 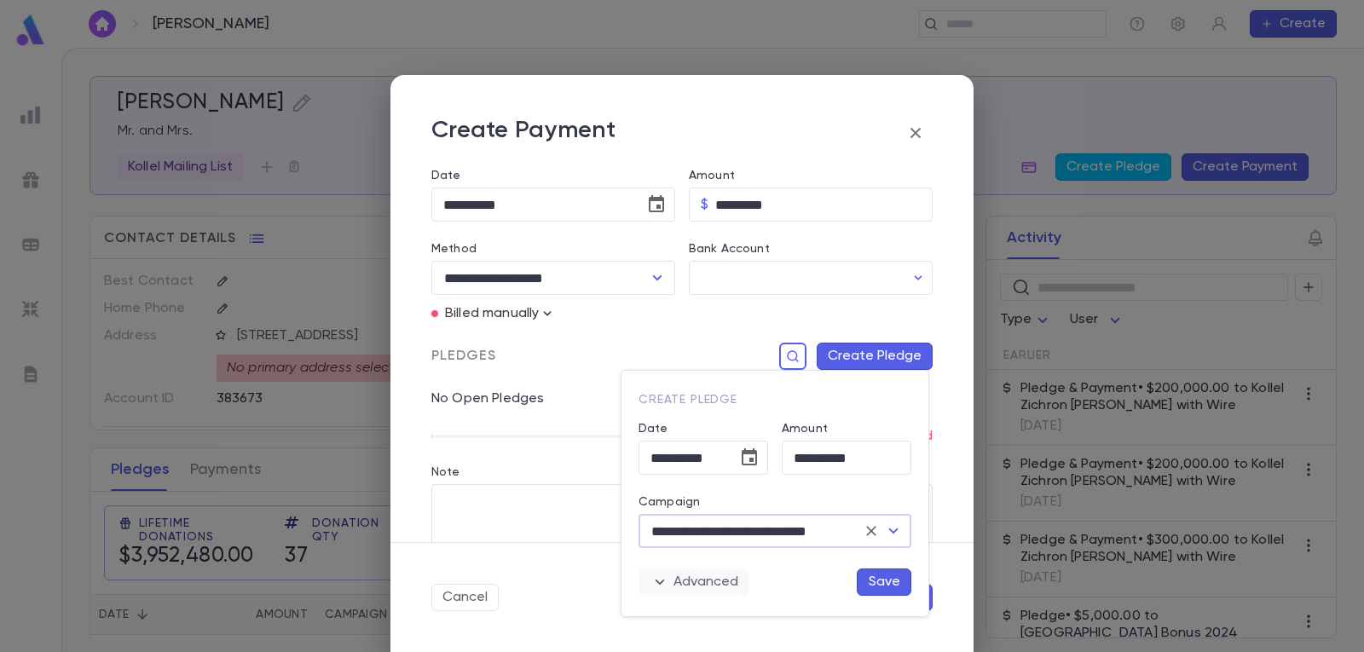 I want to click on span: Create Pledge, so click(x=688, y=400).